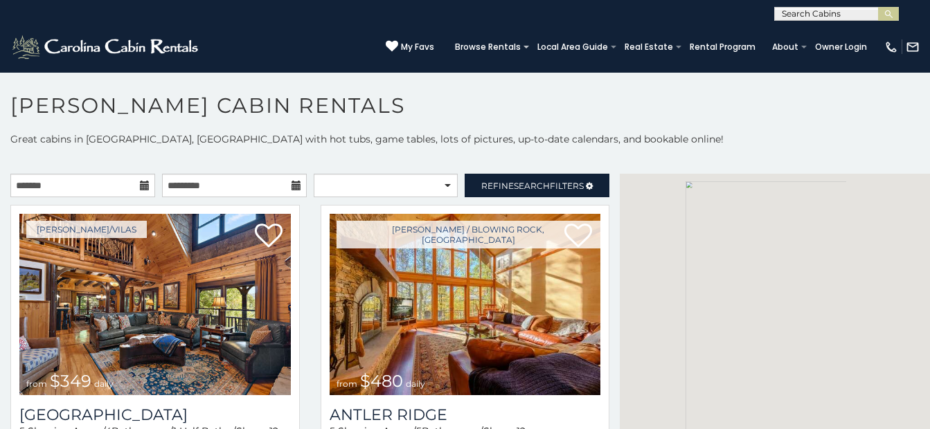 The width and height of the screenshot is (930, 429). What do you see at coordinates (891, 47) in the screenshot?
I see `img: phone-regular-white.png` at bounding box center [891, 47].